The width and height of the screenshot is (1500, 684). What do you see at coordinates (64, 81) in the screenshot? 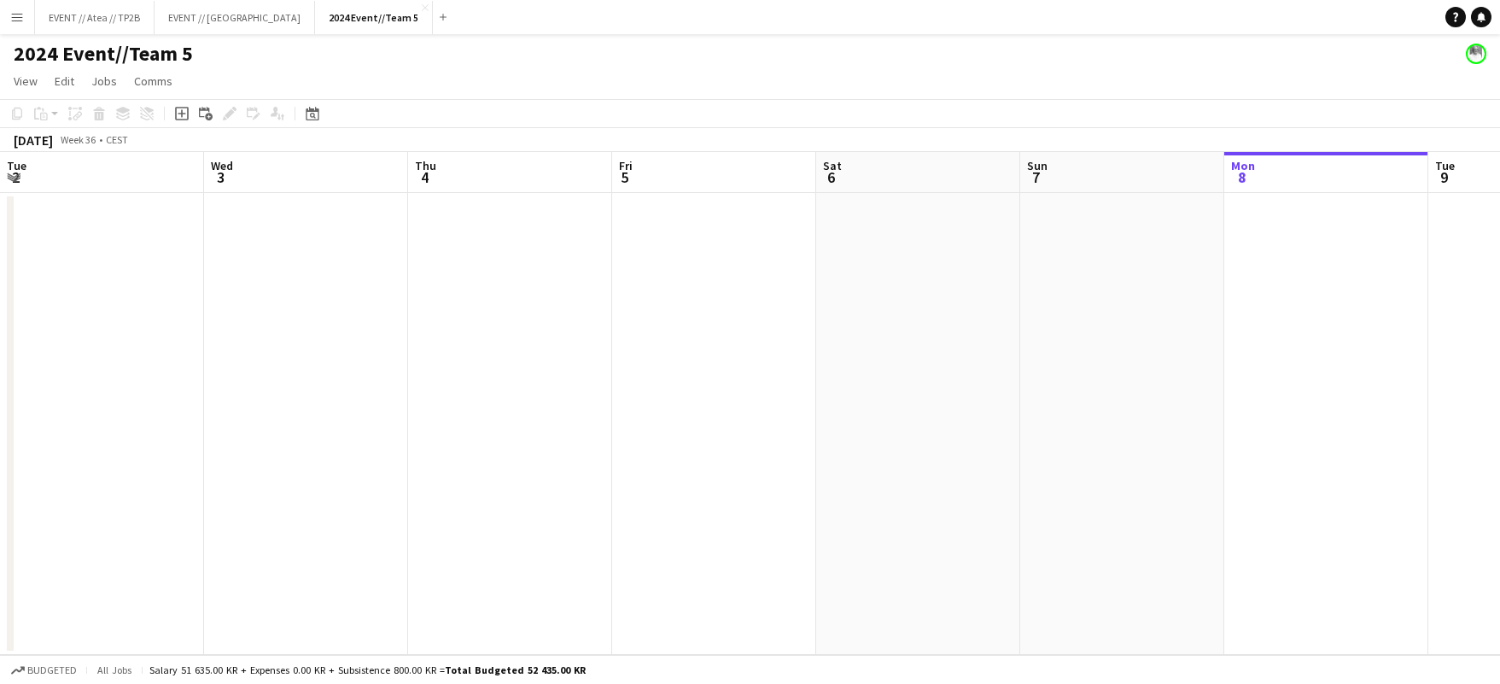
I see `span: Edit` at bounding box center [64, 81].